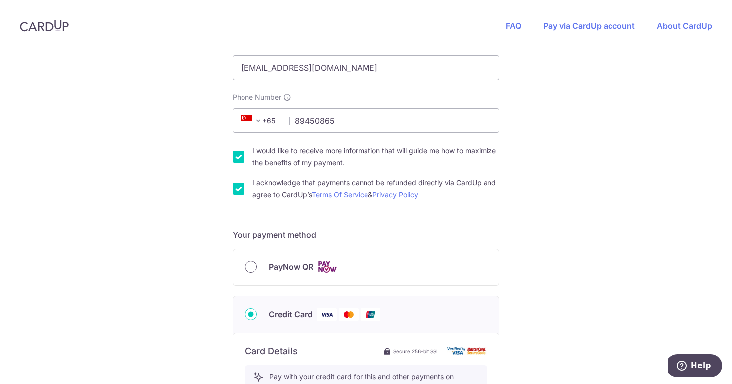 The image size is (732, 384). Describe the element at coordinates (366, 314) in the screenshot. I see `div: Credit Card Visa Mastercard Union Pay` at that location.